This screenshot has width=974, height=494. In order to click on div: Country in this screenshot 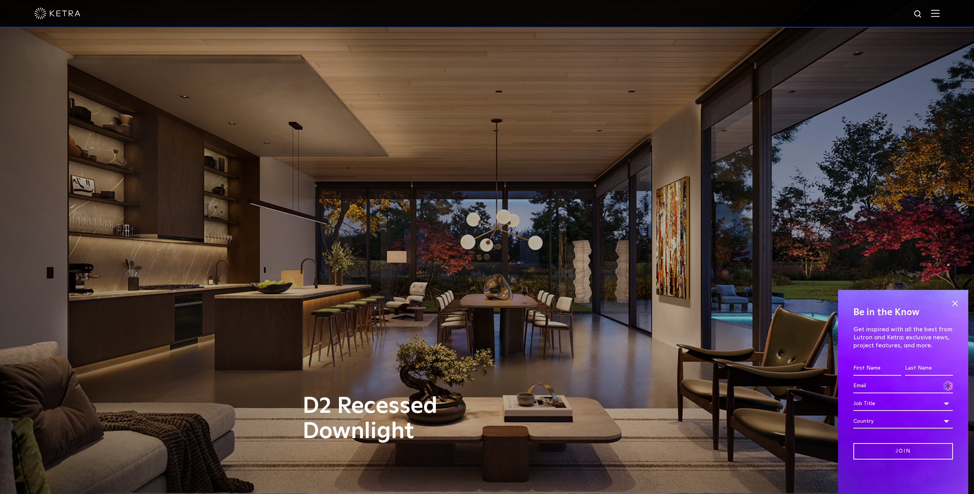, I will do `click(903, 421)`.